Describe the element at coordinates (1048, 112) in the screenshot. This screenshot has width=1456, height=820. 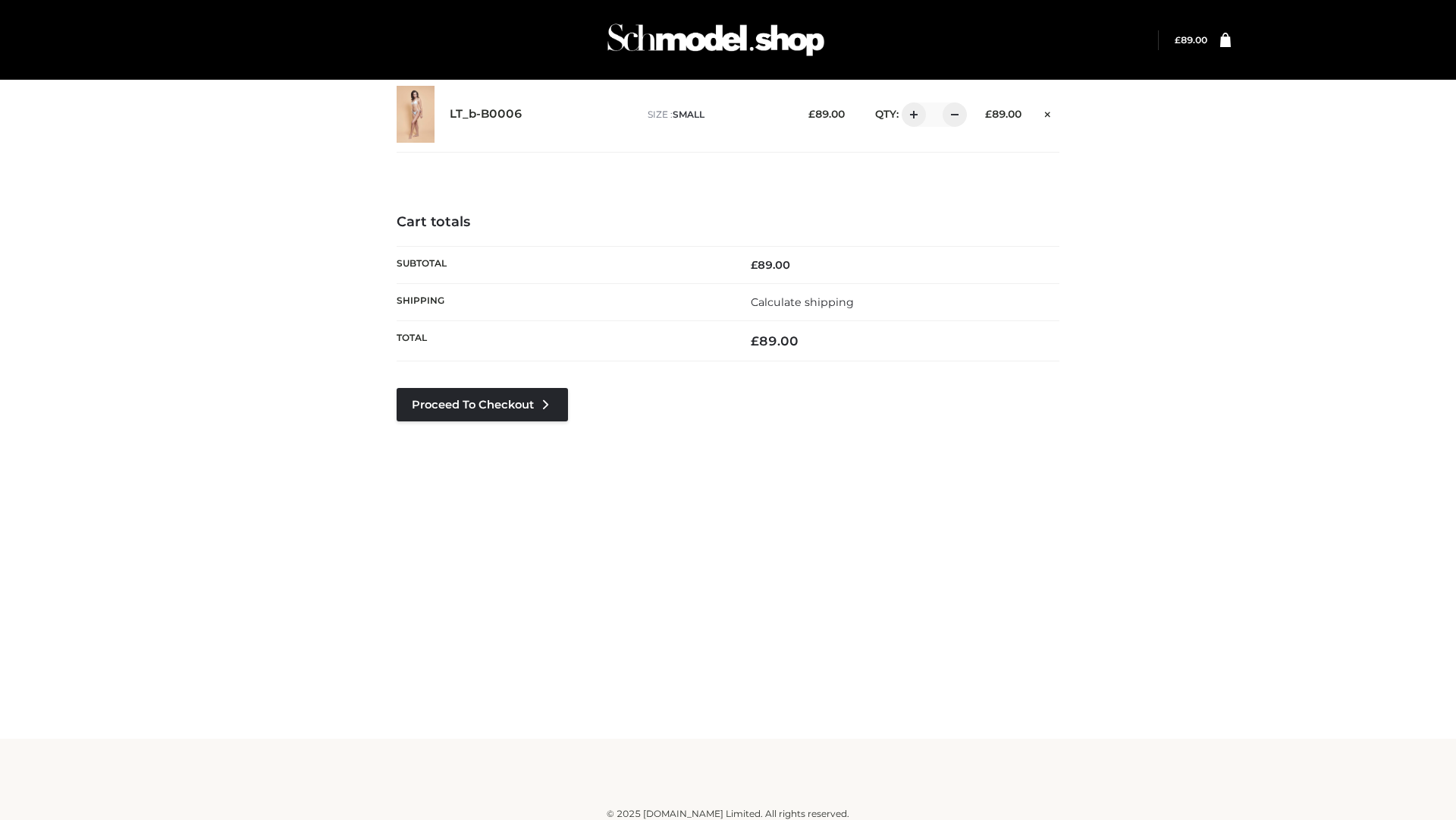
I see `a: Remove this item` at that location.